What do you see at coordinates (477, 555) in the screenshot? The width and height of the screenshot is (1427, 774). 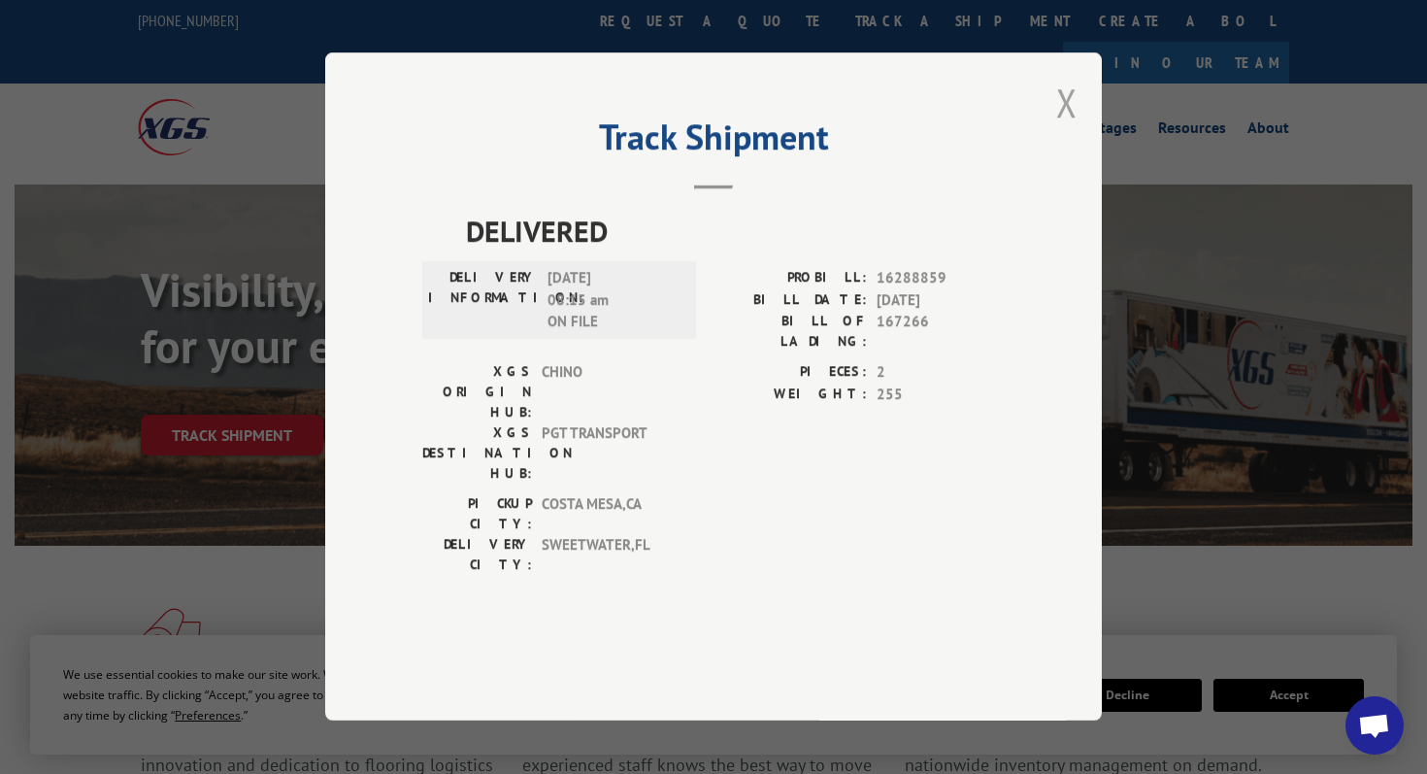 I see `label: DELIVERY CITY:` at bounding box center [477, 555].